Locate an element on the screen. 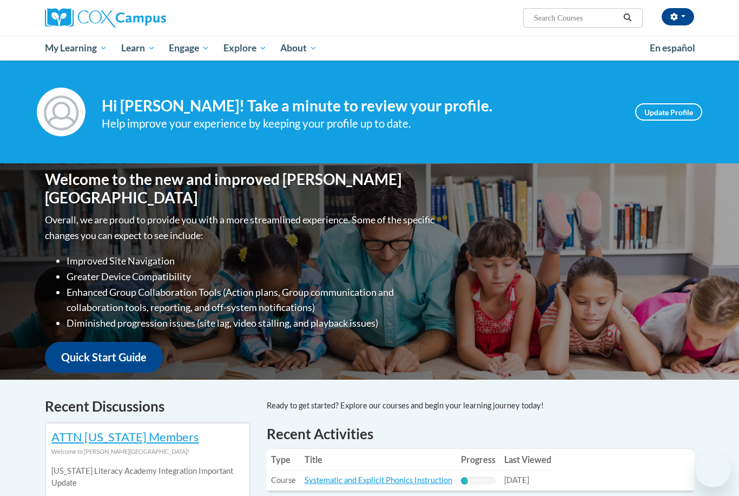 Image resolution: width=739 pixels, height=496 pixels. img: Profile Image is located at coordinates (61, 112).